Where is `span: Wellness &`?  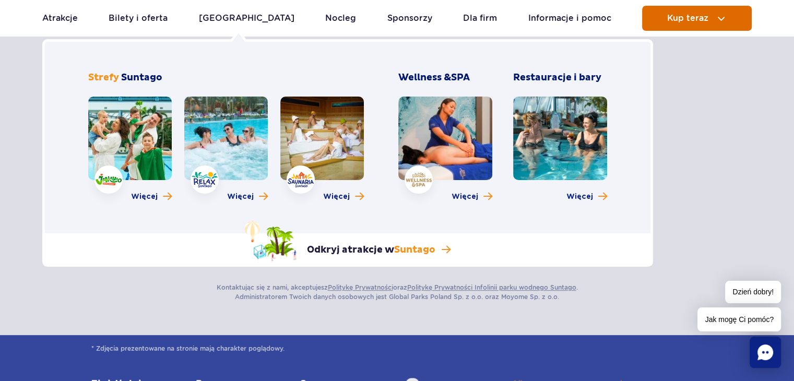
span: Wellness & is located at coordinates (434, 77).